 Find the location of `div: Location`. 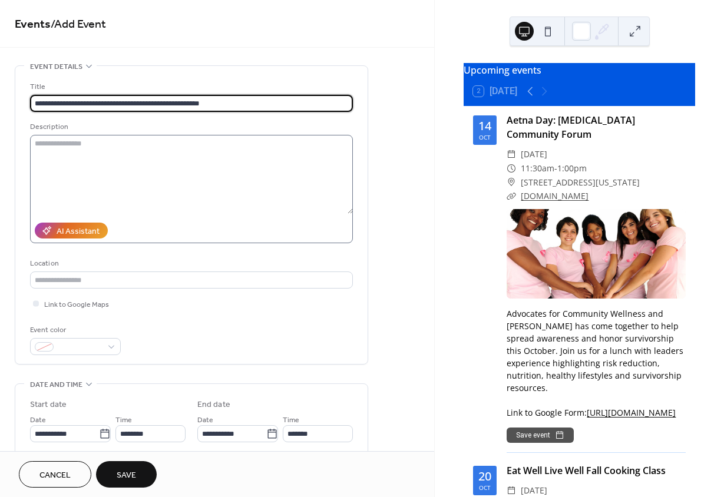

div: Location is located at coordinates (190, 263).